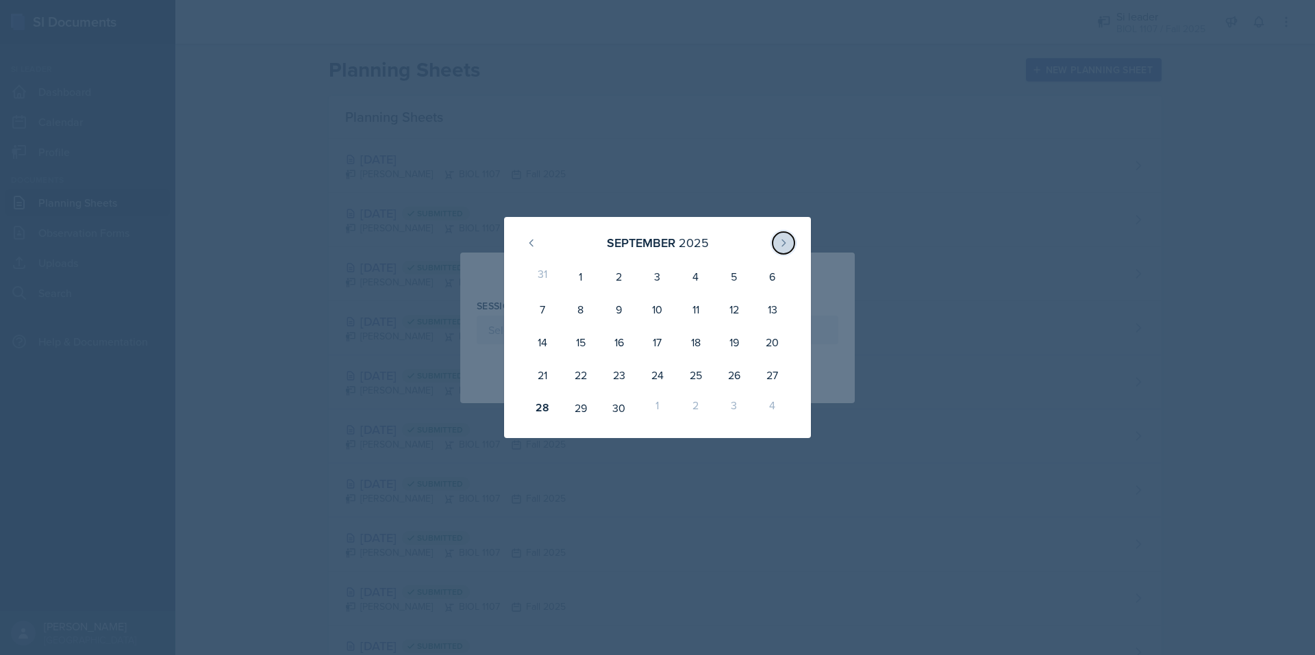 The width and height of the screenshot is (1315, 655). Describe the element at coordinates (734, 310) in the screenshot. I see `div: 12` at that location.